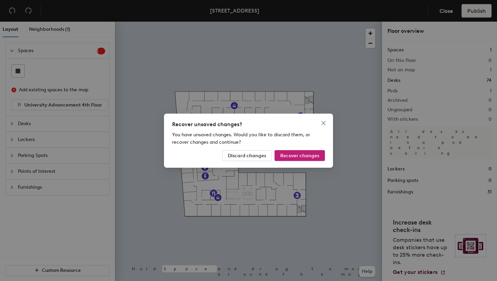  What do you see at coordinates (299, 155) in the screenshot?
I see `span: Recover changes` at bounding box center [299, 155].